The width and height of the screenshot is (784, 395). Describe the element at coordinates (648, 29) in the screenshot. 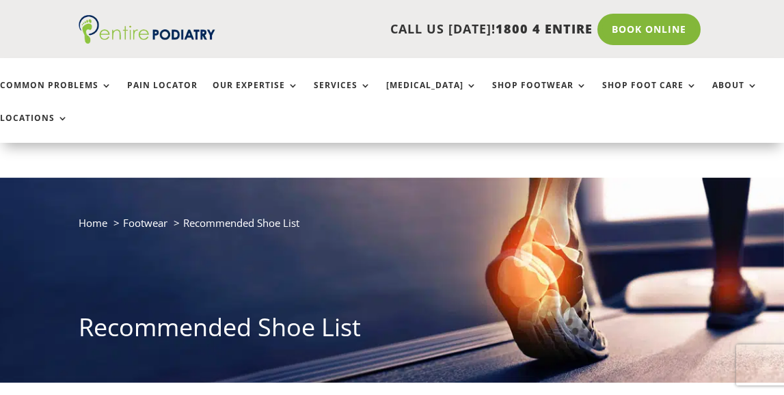

I see `a: Book Online` at that location.